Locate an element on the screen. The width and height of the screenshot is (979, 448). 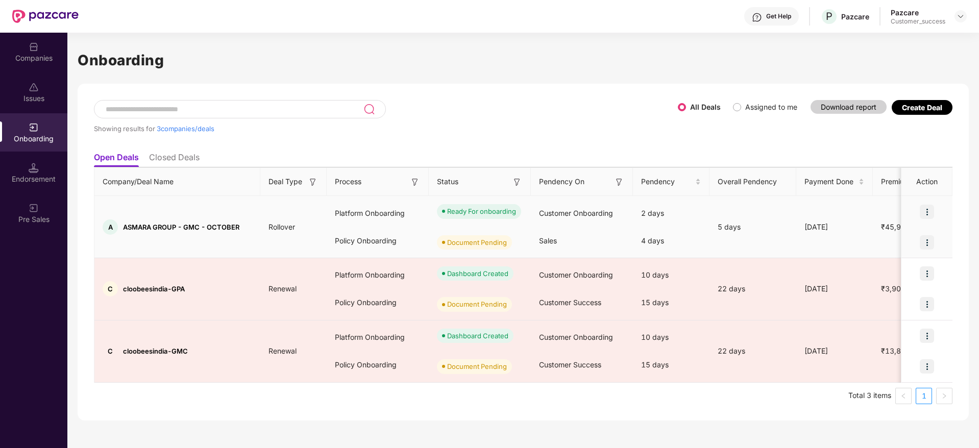
img: svg+xml;base64,PHN2ZyB3aWR0aD0iMTQuNSIgaGVpZ2h0PSIxNC41IiB2aWV3Qm94PSIwIDAgMTYgMTYiIGZpbGw9Im5vbm... is located at coordinates (34, 168).